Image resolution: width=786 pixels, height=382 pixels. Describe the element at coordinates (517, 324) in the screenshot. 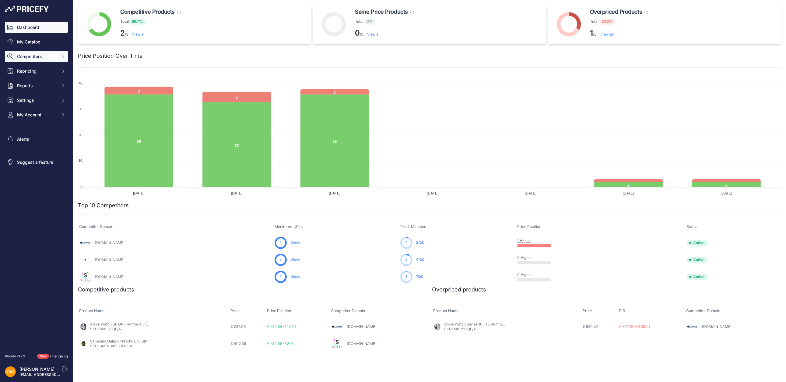

I see `a: Apple Watch Series 10 LTE 46mm Silver Aluminiumgehuse mit Blue Cloud Sport Loop` at that location.